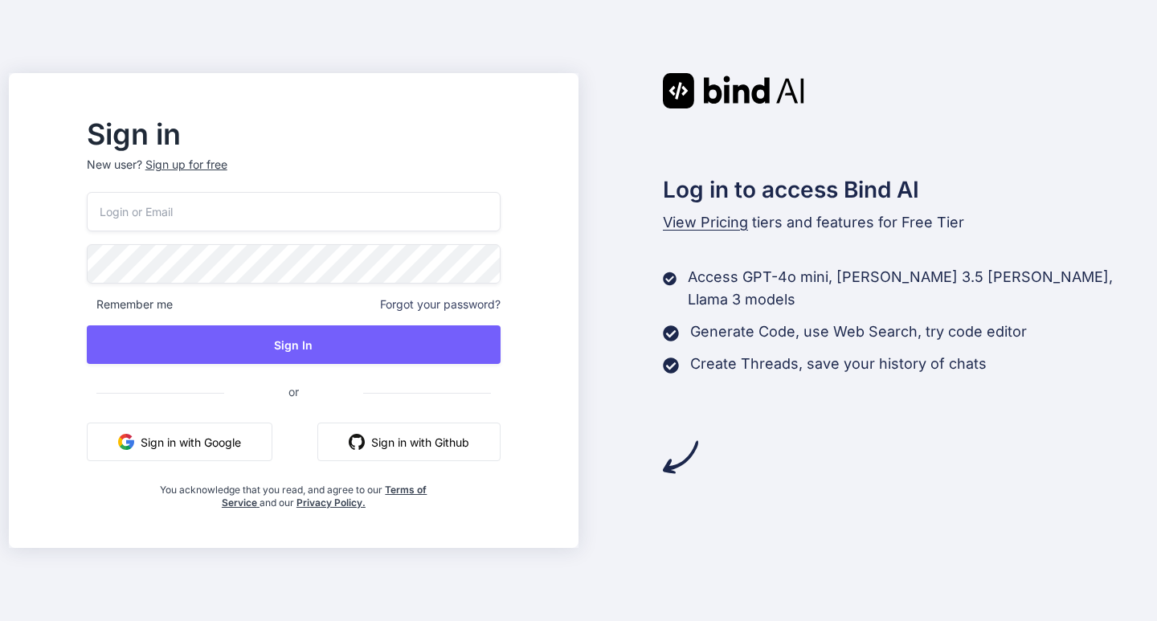 The image size is (1157, 621). I want to click on img: google, so click(126, 442).